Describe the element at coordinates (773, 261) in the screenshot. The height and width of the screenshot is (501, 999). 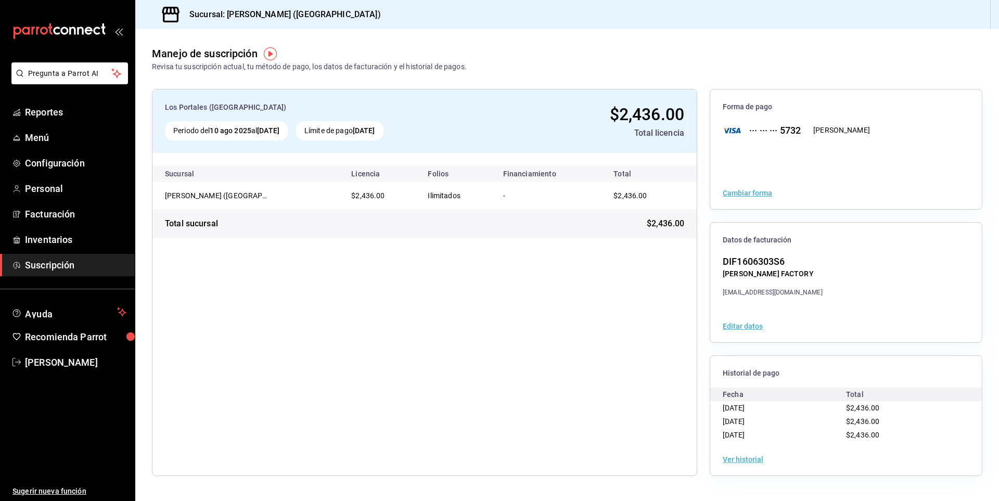
I see `div: DIF1606303S6` at that location.